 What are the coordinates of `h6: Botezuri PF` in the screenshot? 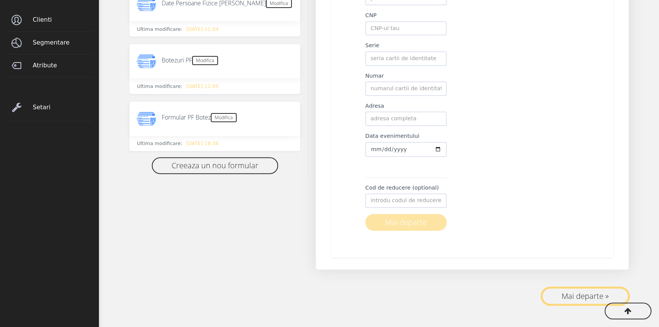 It's located at (190, 60).